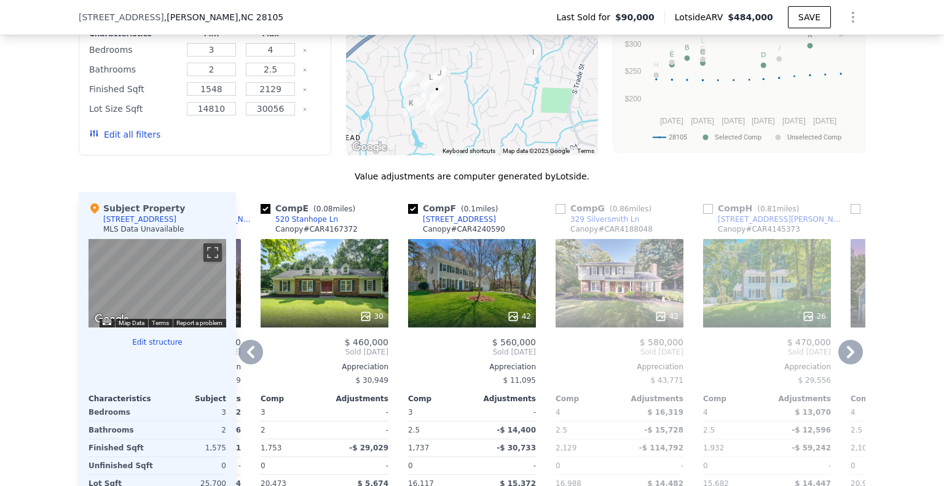 Image resolution: width=944 pixels, height=486 pixels. Describe the element at coordinates (213, 253) in the screenshot. I see `button: Toggle fullscreen view` at that location.